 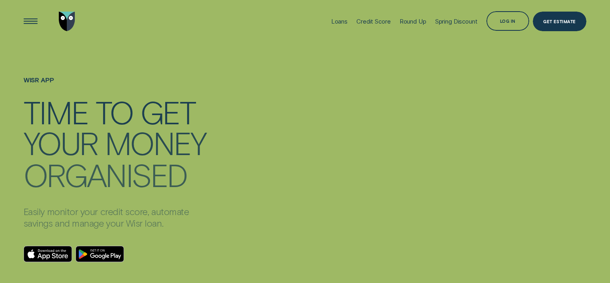 What do you see at coordinates (105, 175) in the screenshot?
I see `div: ORGANISED` at bounding box center [105, 175].